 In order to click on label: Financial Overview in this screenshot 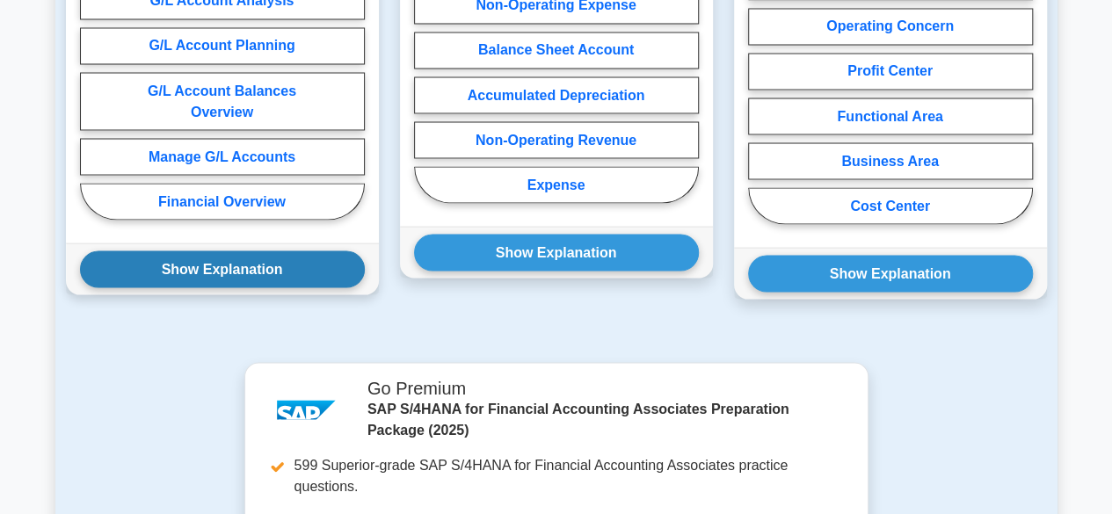, I will do `click(222, 201)`.